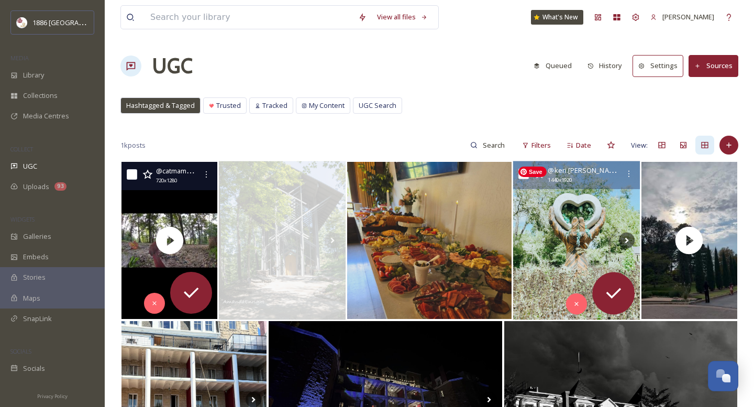 The height and width of the screenshot is (407, 754). I want to click on a: What's New, so click(557, 17).